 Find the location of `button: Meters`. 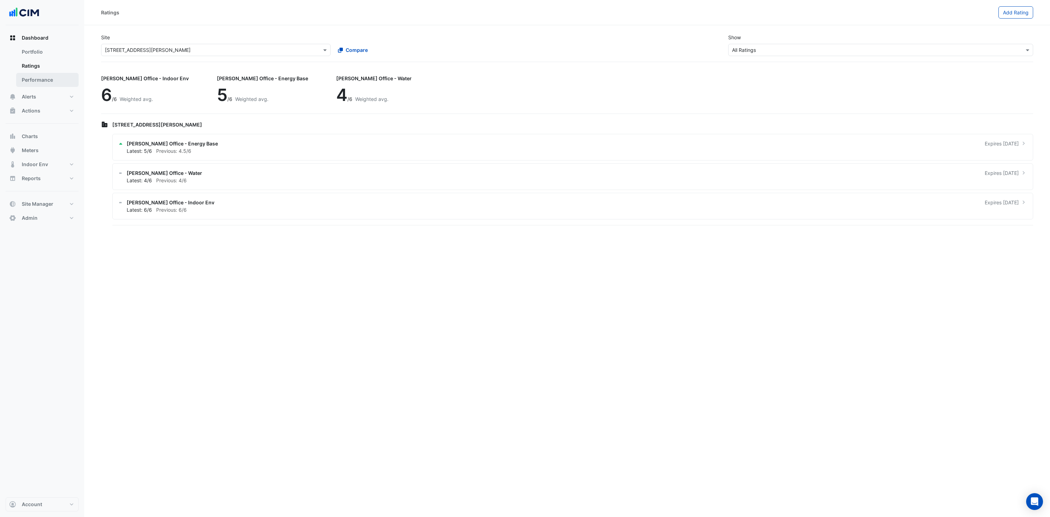

button: Meters is located at coordinates (42, 150).